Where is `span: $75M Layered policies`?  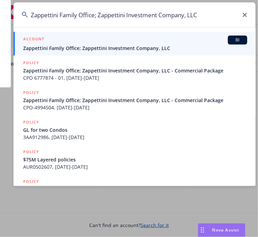 span: $75M Layered policies is located at coordinates (135, 160).